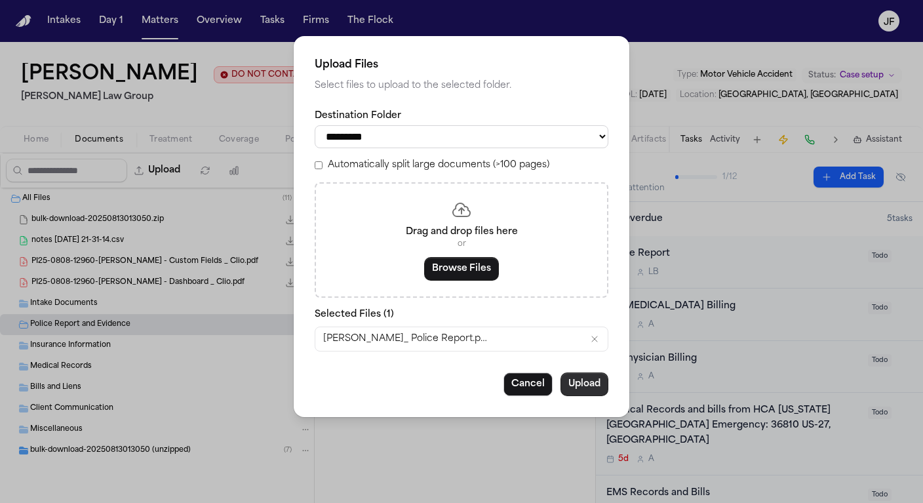 Image resolution: width=923 pixels, height=503 pixels. Describe the element at coordinates (461, 269) in the screenshot. I see `button: Browse Files` at that location.